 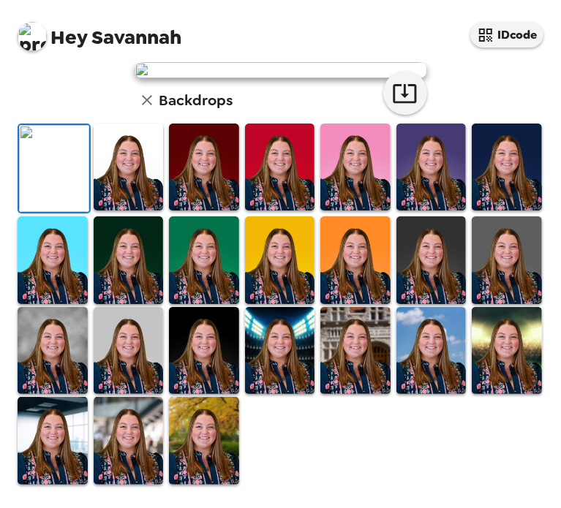 I want to click on img: profile pic, so click(x=32, y=37).